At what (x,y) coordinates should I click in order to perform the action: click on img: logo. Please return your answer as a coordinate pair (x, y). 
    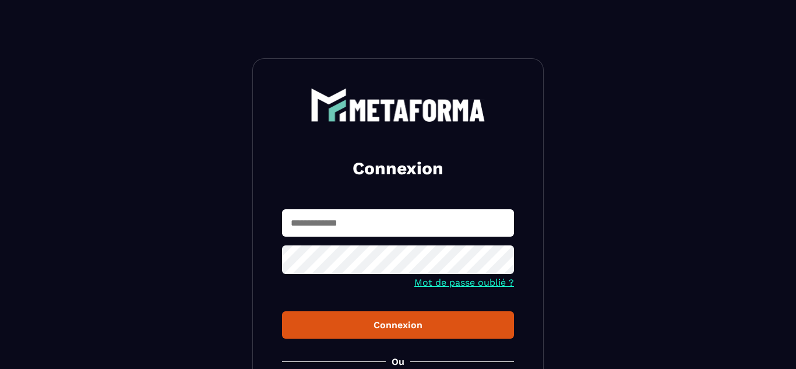
    Looking at the image, I should click on (398, 105).